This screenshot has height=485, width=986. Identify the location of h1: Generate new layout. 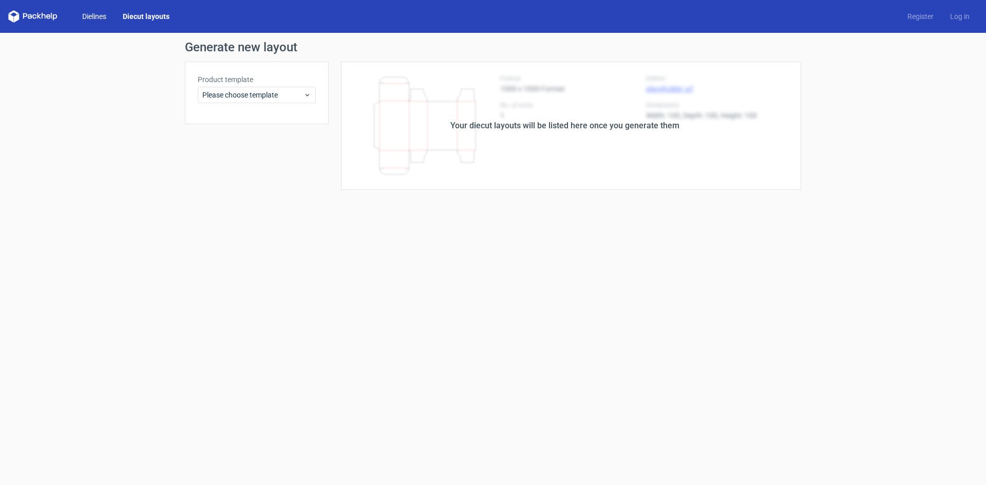
(493, 47).